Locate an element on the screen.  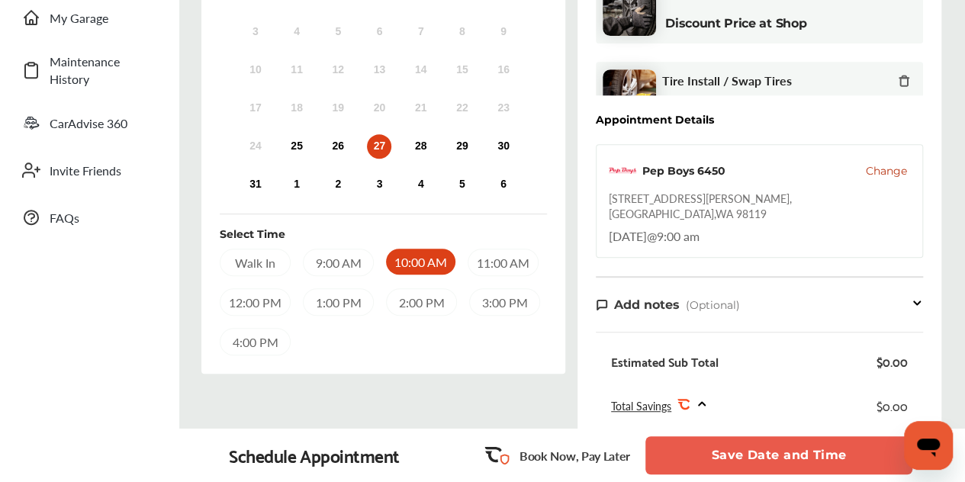
div: Not available Sunday, August 24th, 2025 is located at coordinates (255, 146).